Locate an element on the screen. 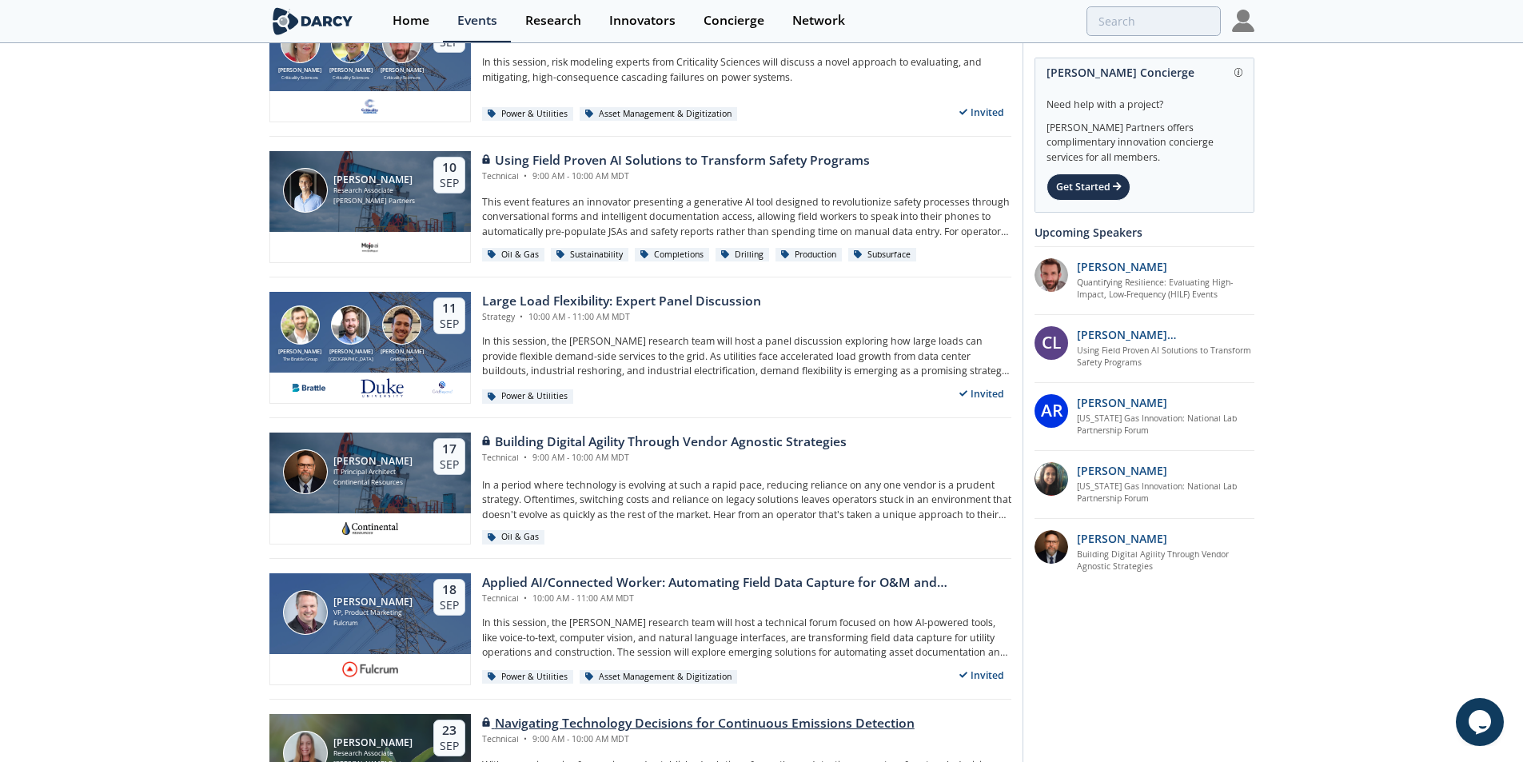 This screenshot has height=762, width=1523. div: Applied AI/Connected Worker: Automating Field Data Capture for O&M and Construction is located at coordinates (747, 583).